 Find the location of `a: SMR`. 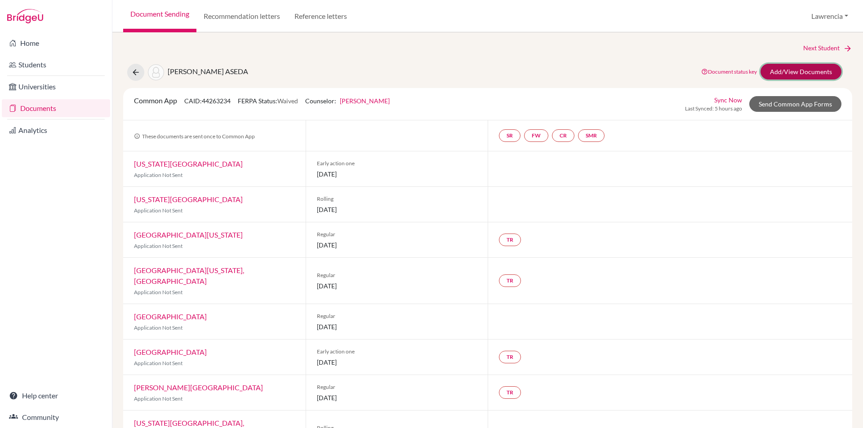

a: SMR is located at coordinates (591, 136).